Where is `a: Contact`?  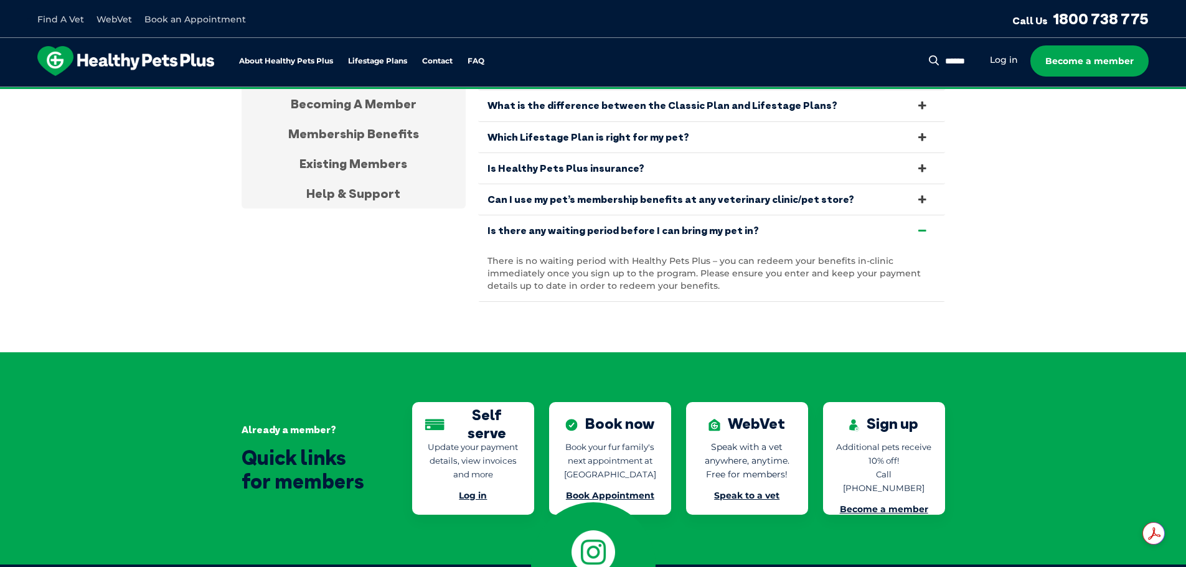 a: Contact is located at coordinates (437, 61).